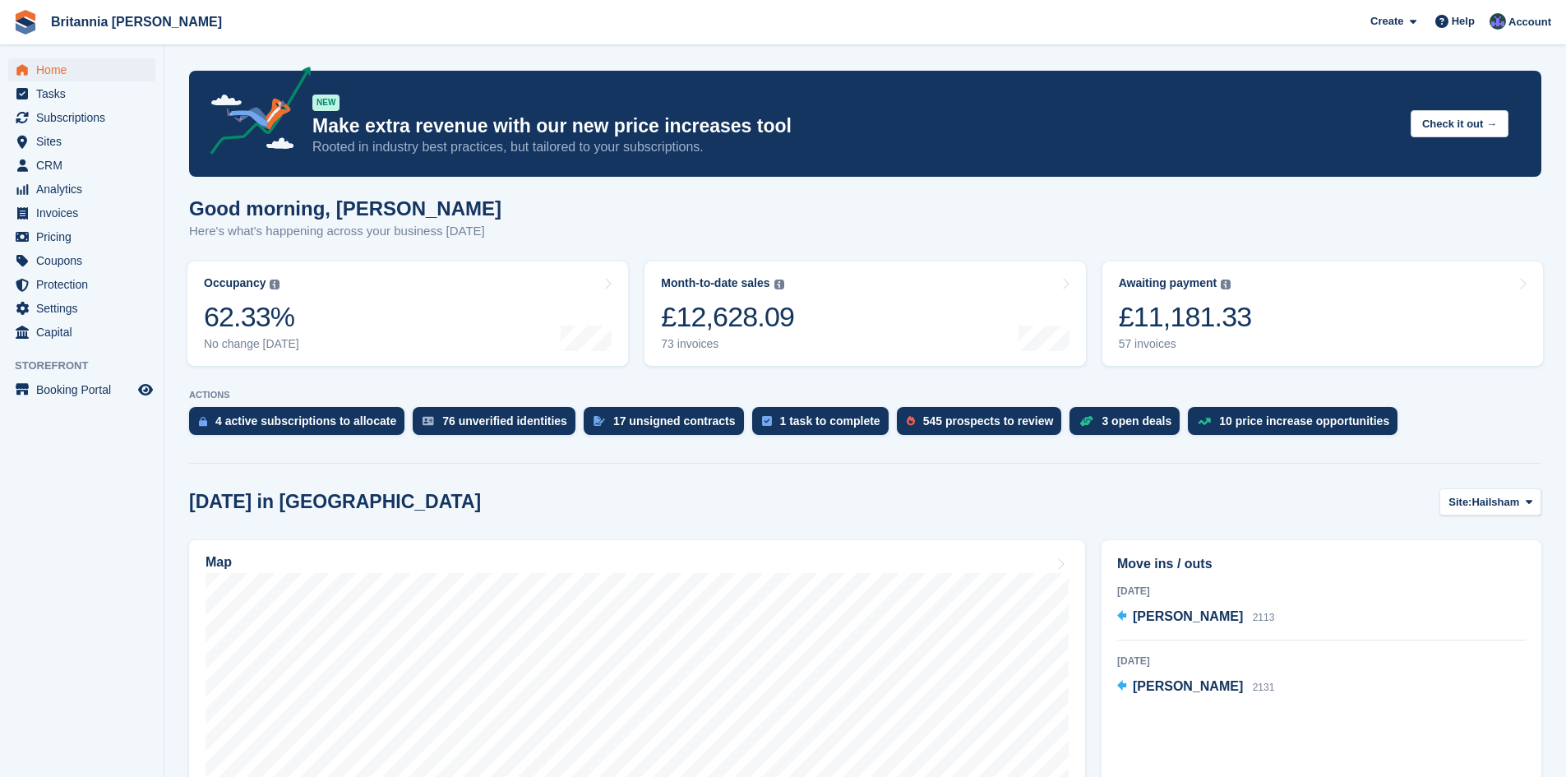  What do you see at coordinates (1497, 21) in the screenshot?
I see `img: Lee Cradock` at bounding box center [1497, 21].